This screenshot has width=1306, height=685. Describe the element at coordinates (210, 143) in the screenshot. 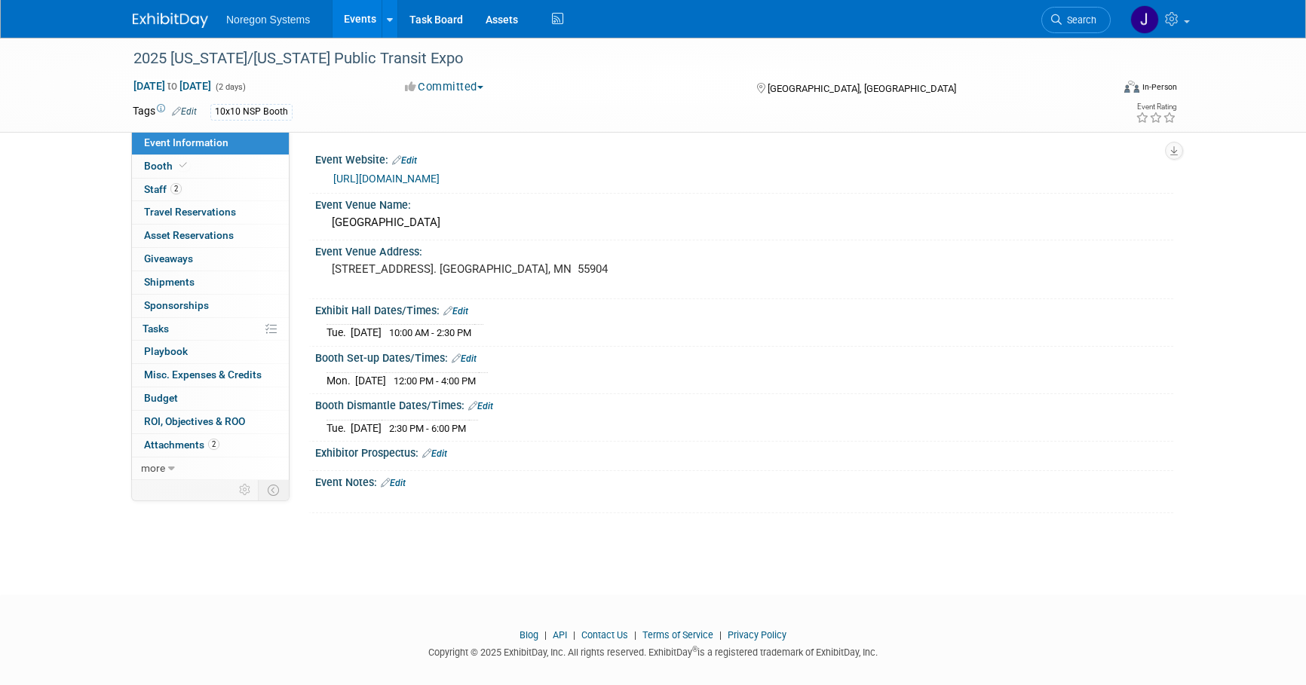

I see `a: Event Information` at that location.